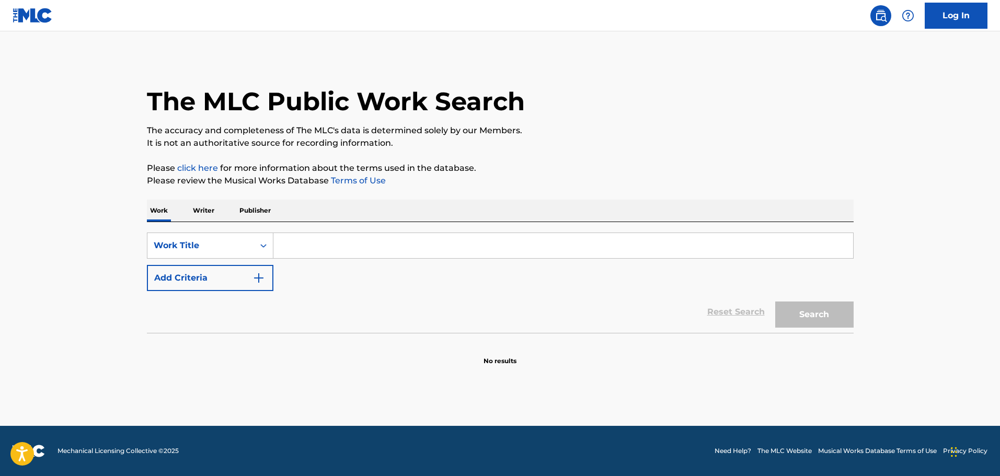  Describe the element at coordinates (118, 451) in the screenshot. I see `span: Mechanical Licensing Collective © 2025` at that location.